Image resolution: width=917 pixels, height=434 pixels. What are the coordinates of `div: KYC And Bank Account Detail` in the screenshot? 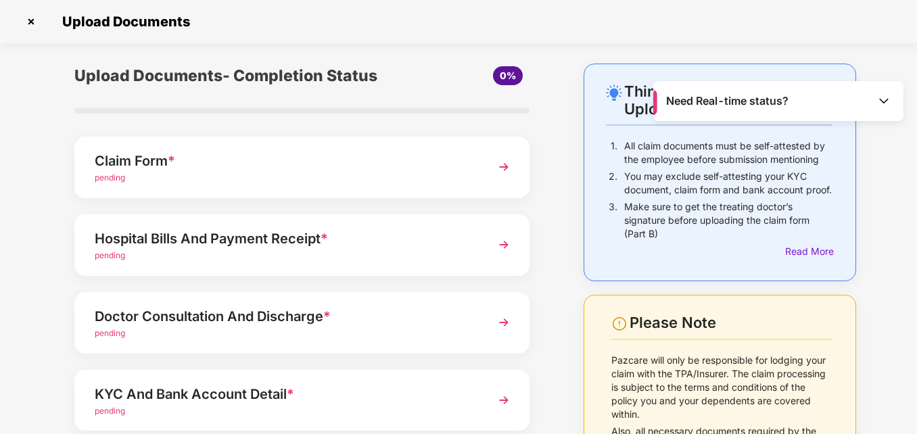 It's located at (284, 394).